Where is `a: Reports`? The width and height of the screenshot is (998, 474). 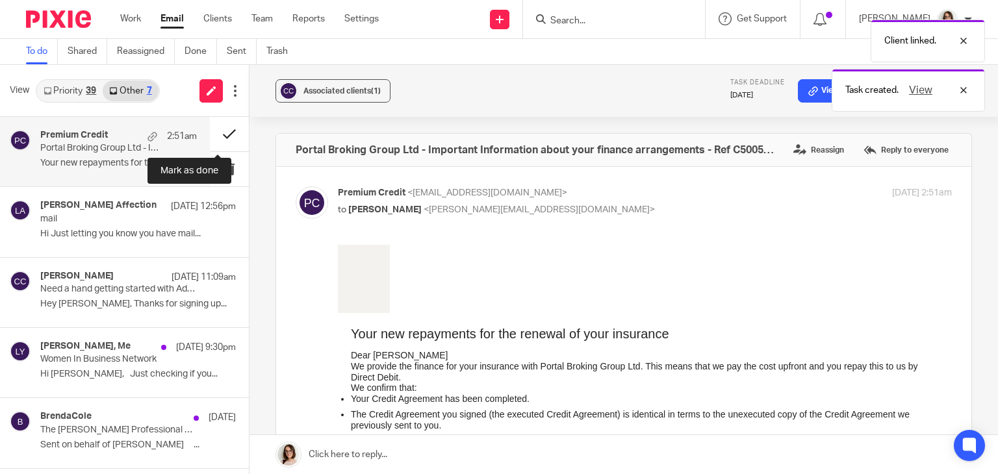 a: Reports is located at coordinates (309, 19).